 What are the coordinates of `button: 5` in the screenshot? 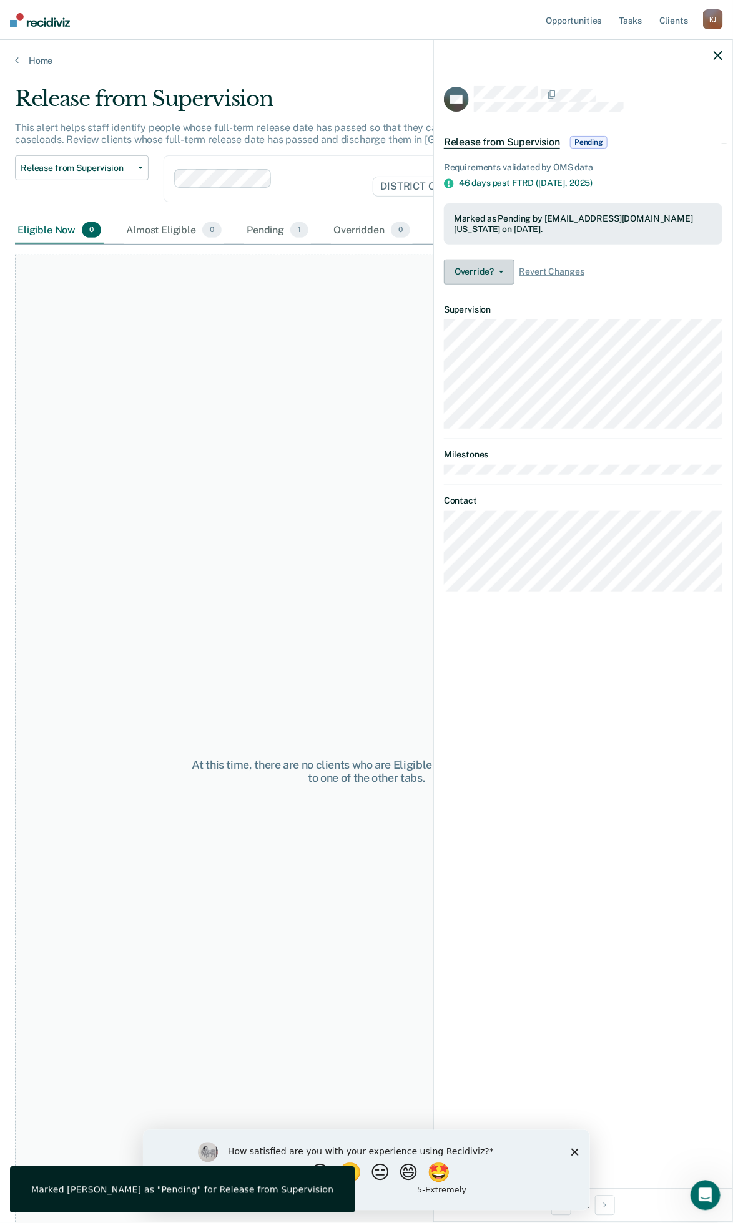 It's located at (296, 43).